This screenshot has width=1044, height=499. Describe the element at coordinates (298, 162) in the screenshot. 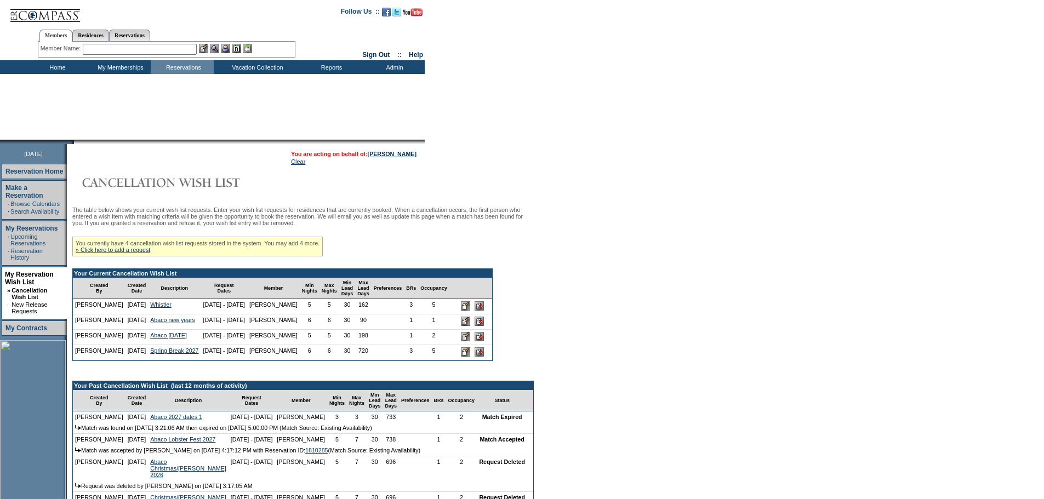

I see `a: Clear` at that location.